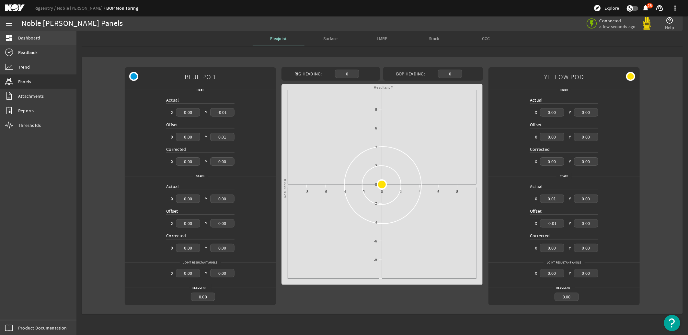 The height and width of the screenshot is (335, 688). What do you see at coordinates (28, 52) in the screenshot?
I see `span: Readback` at bounding box center [28, 52].